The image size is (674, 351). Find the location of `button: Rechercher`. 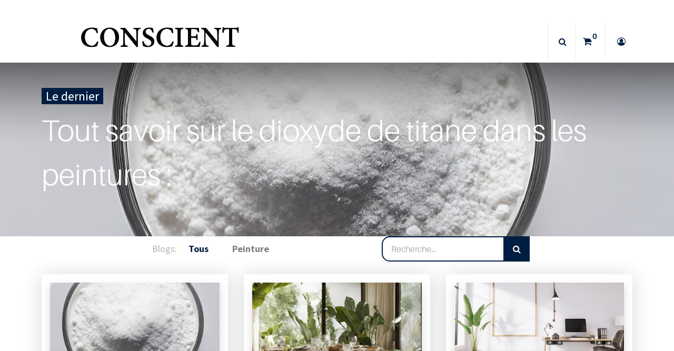

button: Rechercher is located at coordinates (517, 249).